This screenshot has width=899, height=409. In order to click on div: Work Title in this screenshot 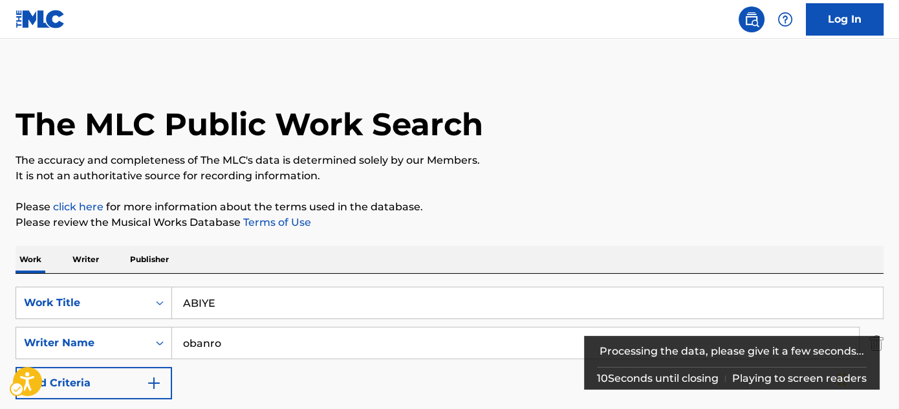, I will do `click(82, 303)`.